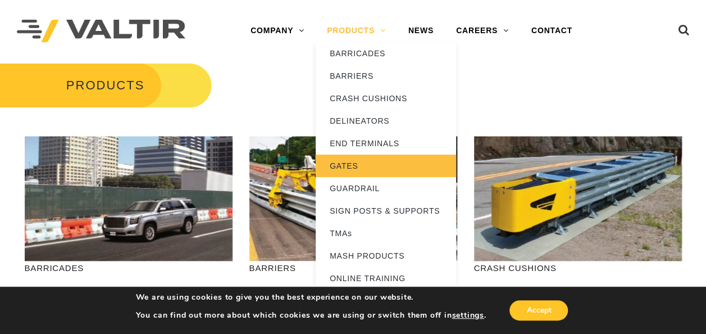 This screenshot has height=334, width=706. I want to click on a: GUARDRAIL, so click(386, 188).